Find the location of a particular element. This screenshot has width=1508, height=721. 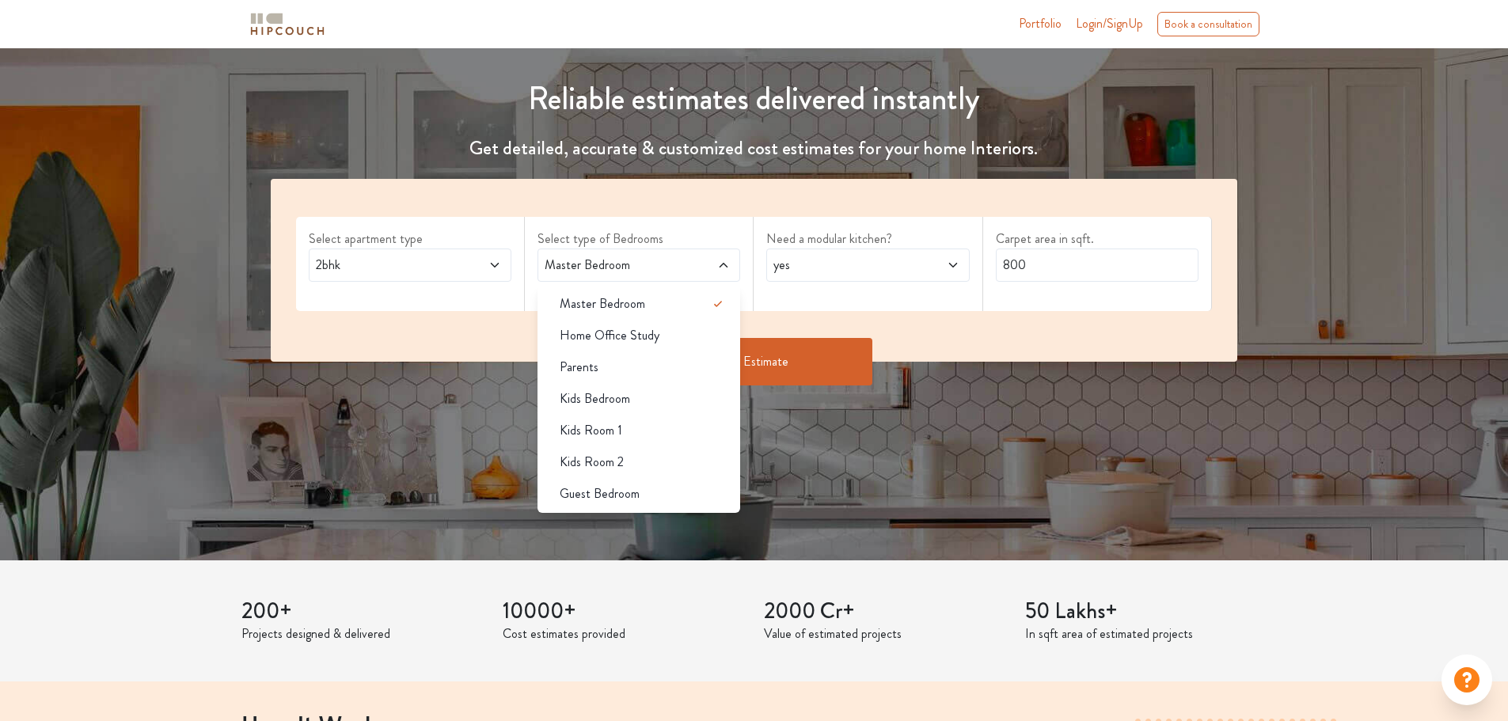

span: Login/SignUp is located at coordinates (1109, 23).